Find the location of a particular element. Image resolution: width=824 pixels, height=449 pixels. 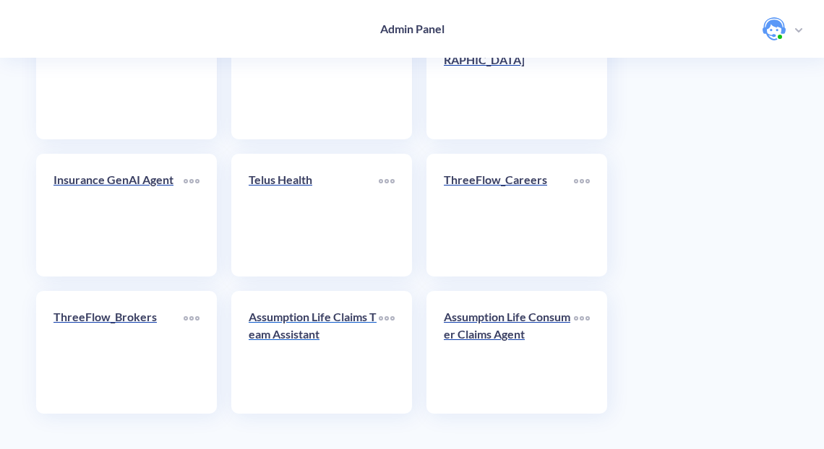

p: Assumption Life Consumer Claims Agent is located at coordinates (509, 326).